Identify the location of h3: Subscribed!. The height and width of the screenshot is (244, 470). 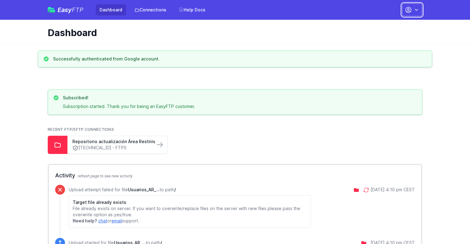
(129, 98).